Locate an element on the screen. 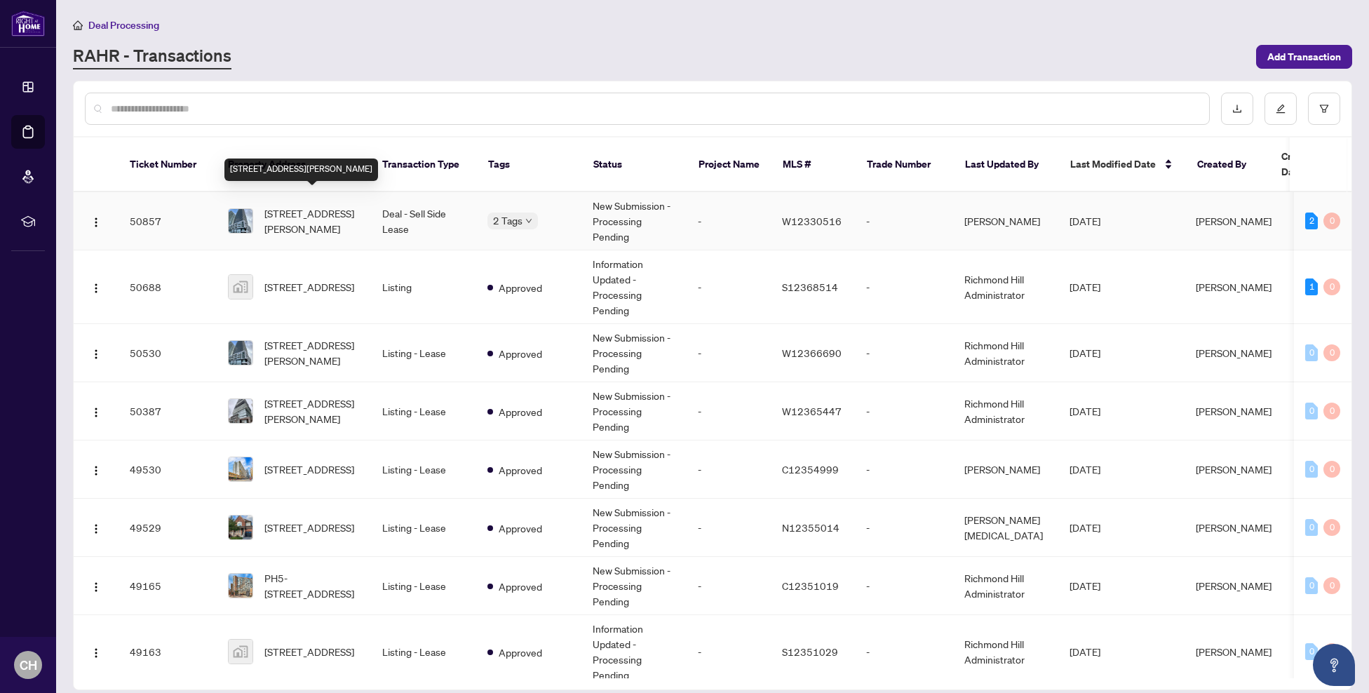  th: Created Date is located at coordinates (1319, 165).